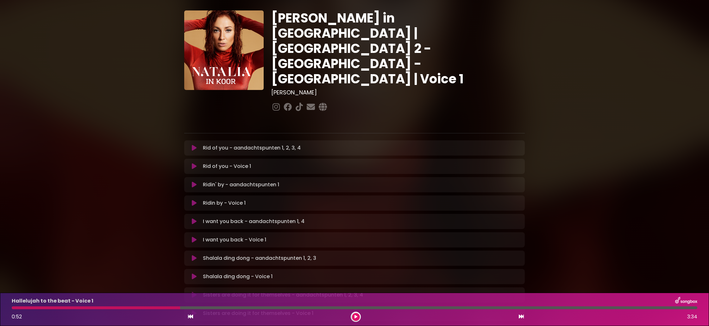  What do you see at coordinates (224, 203) in the screenshot?
I see `p: Ridin by - Voice 1` at bounding box center [224, 203].